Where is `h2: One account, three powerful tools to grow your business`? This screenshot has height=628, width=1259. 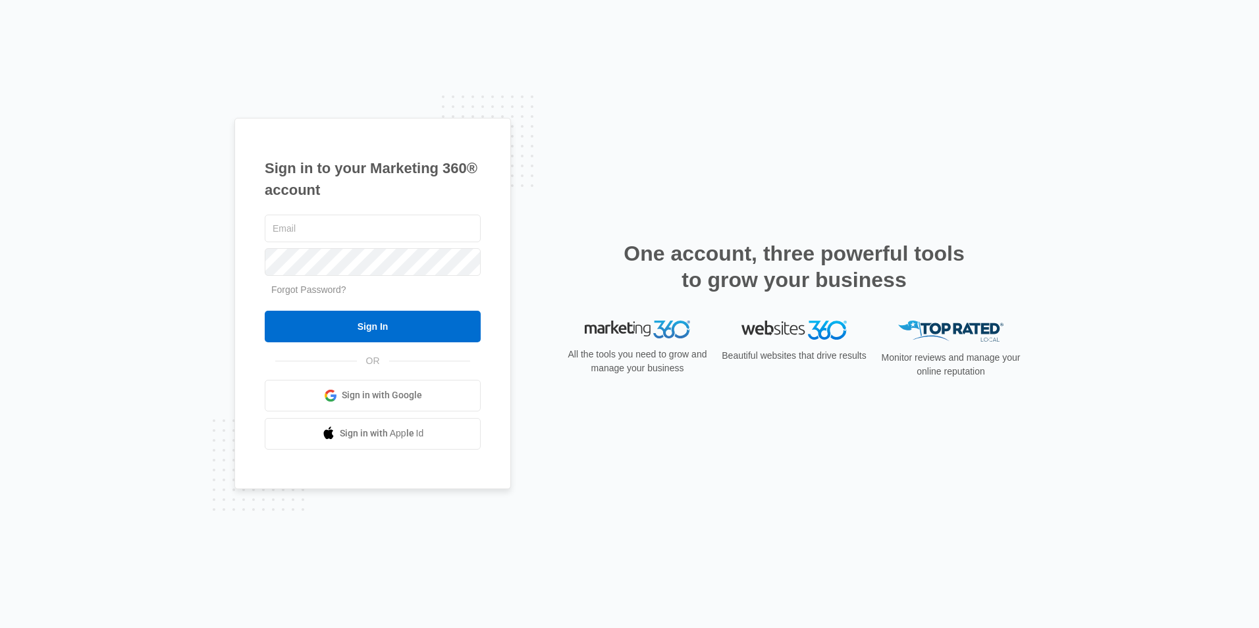
h2: One account, three powerful tools to grow your business is located at coordinates (794, 267).